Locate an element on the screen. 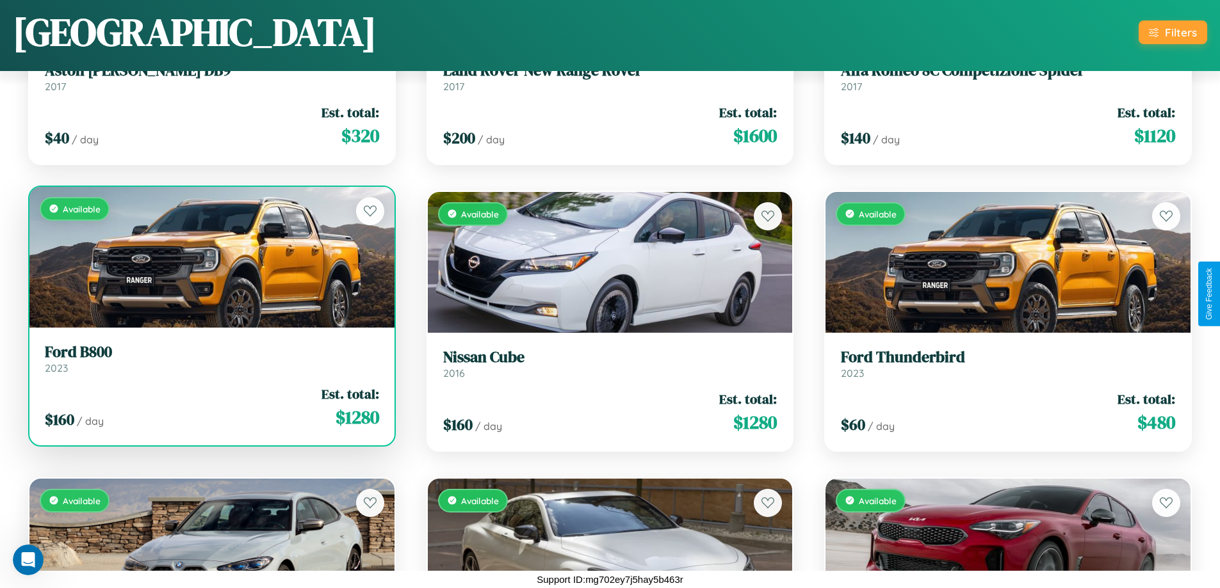  a: Alfa Romeo 8C Competizione Spider2017 is located at coordinates (1008, 77).